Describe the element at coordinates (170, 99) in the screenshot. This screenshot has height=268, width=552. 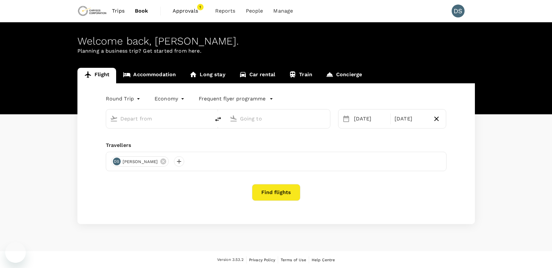
I see `div: Economy` at that location.